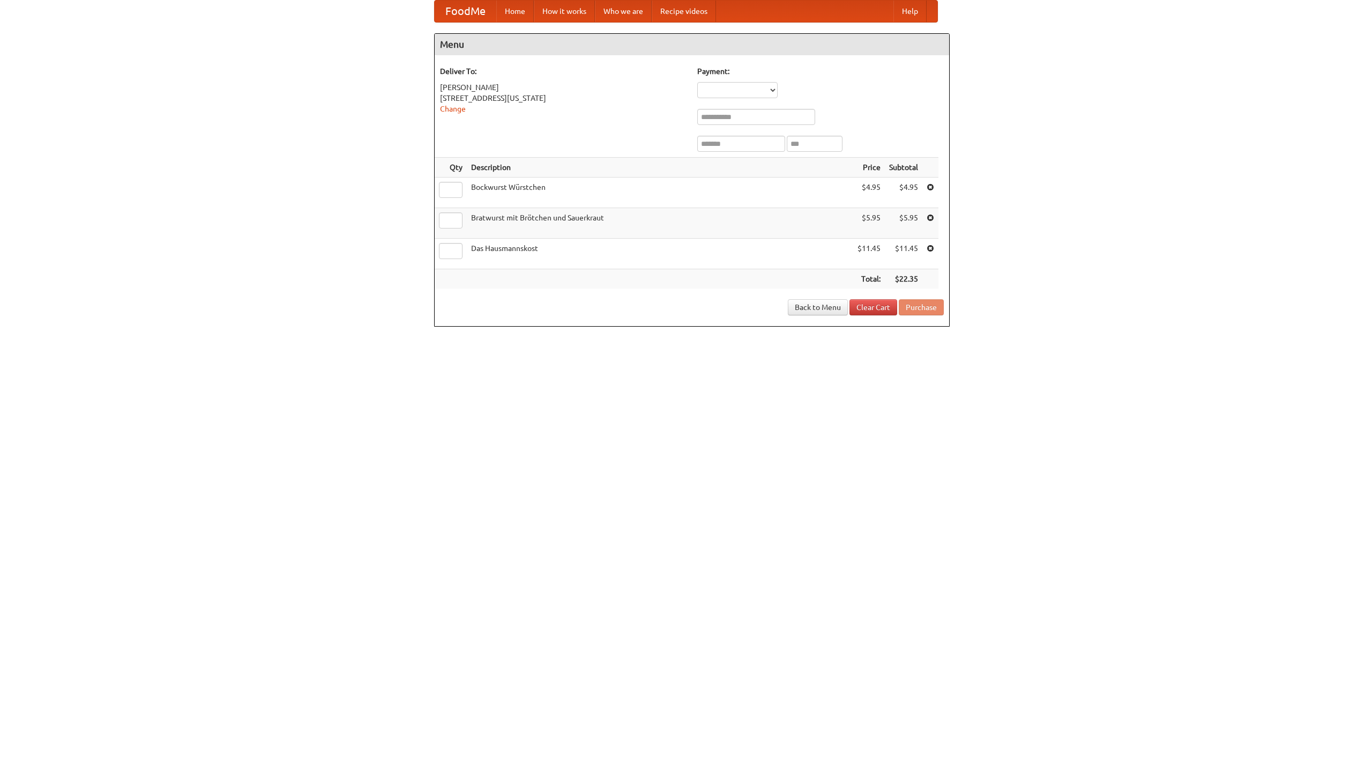 The height and width of the screenshot is (759, 1372). What do you see at coordinates (453, 109) in the screenshot?
I see `a: Change` at bounding box center [453, 109].